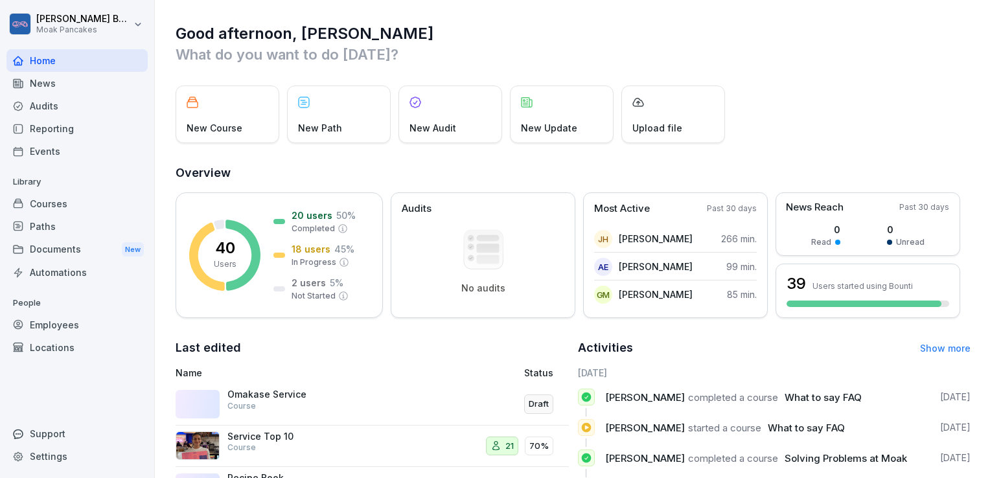  I want to click on div: AE, so click(603, 267).